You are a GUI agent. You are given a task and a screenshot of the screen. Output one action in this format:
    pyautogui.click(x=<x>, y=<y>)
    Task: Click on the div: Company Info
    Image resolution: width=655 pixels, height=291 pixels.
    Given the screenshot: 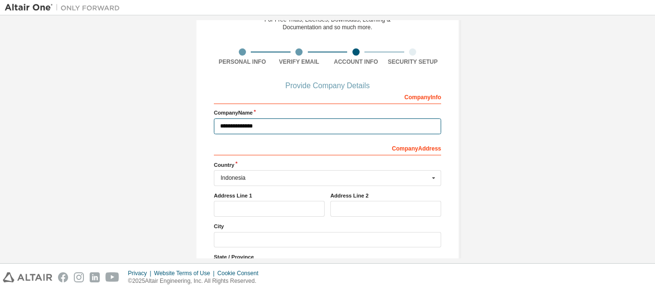 What is the action you would take?
    pyautogui.click(x=327, y=96)
    